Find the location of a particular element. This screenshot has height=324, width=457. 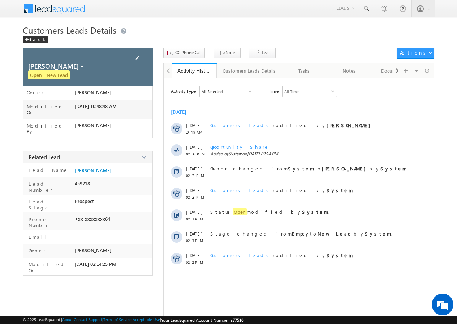

span: 10:49 AM is located at coordinates (197, 132).